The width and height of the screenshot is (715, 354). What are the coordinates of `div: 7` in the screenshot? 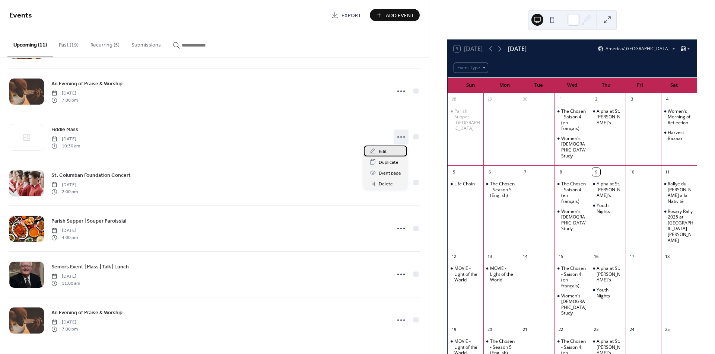 It's located at (525, 172).